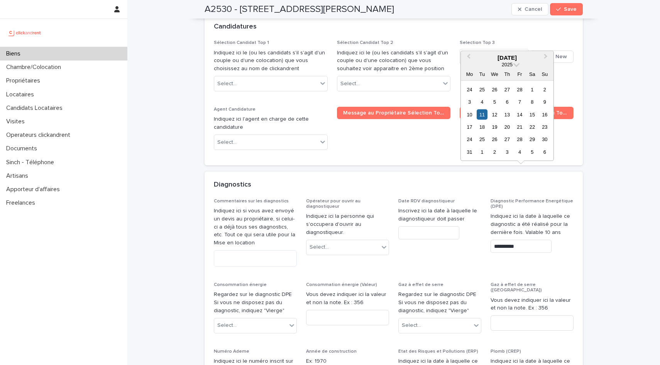 Image resolution: width=660 pixels, height=365 pixels. What do you see at coordinates (333, 204) in the screenshot?
I see `span: Opérateur pour ouvrir au diagnostiqueur` at bounding box center [333, 204].